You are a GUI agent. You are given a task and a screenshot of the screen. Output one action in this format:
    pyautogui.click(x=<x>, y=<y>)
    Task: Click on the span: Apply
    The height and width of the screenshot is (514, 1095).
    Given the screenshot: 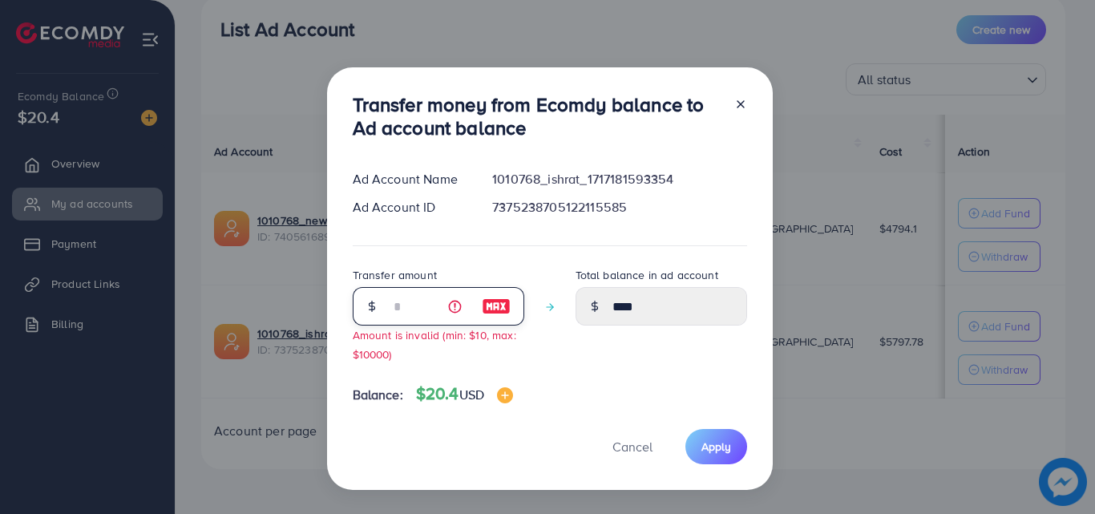 What is the action you would take?
    pyautogui.click(x=716, y=447)
    